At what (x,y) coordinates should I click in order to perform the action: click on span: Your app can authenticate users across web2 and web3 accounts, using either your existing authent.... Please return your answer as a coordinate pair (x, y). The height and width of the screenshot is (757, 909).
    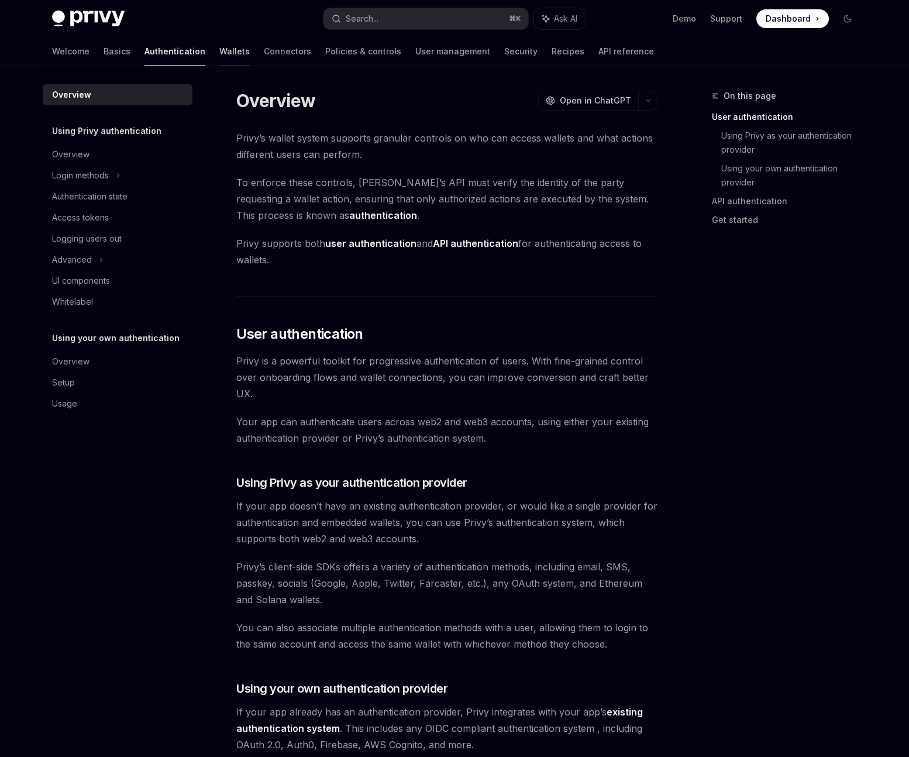
    Looking at the image, I should click on (447, 430).